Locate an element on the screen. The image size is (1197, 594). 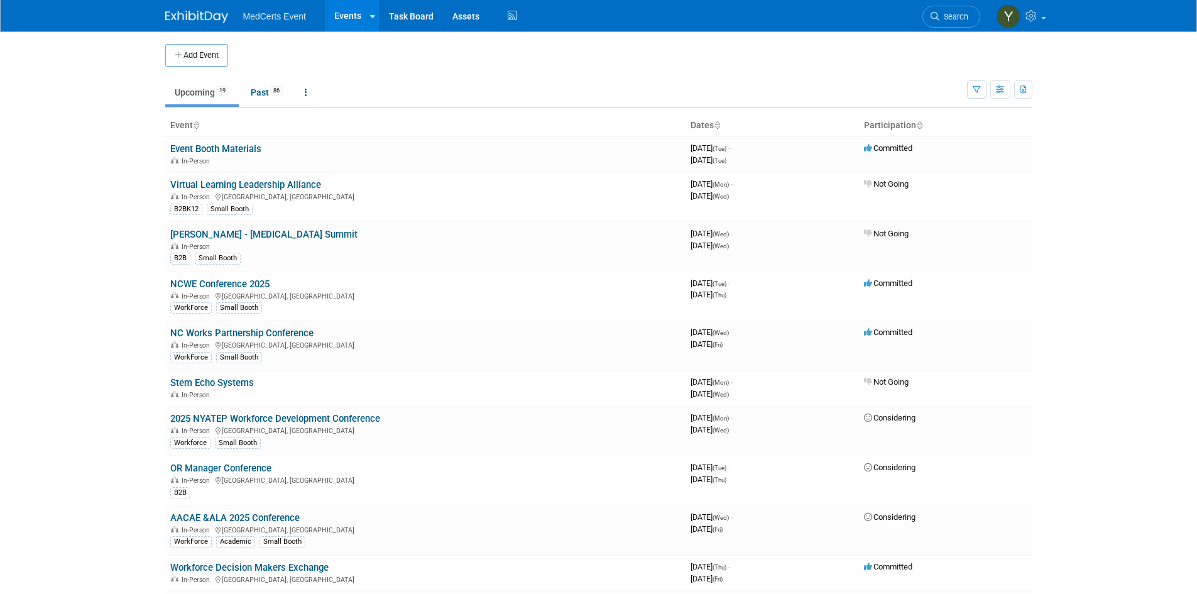
a: Workforce Decision Makers Exchange is located at coordinates (249, 567).